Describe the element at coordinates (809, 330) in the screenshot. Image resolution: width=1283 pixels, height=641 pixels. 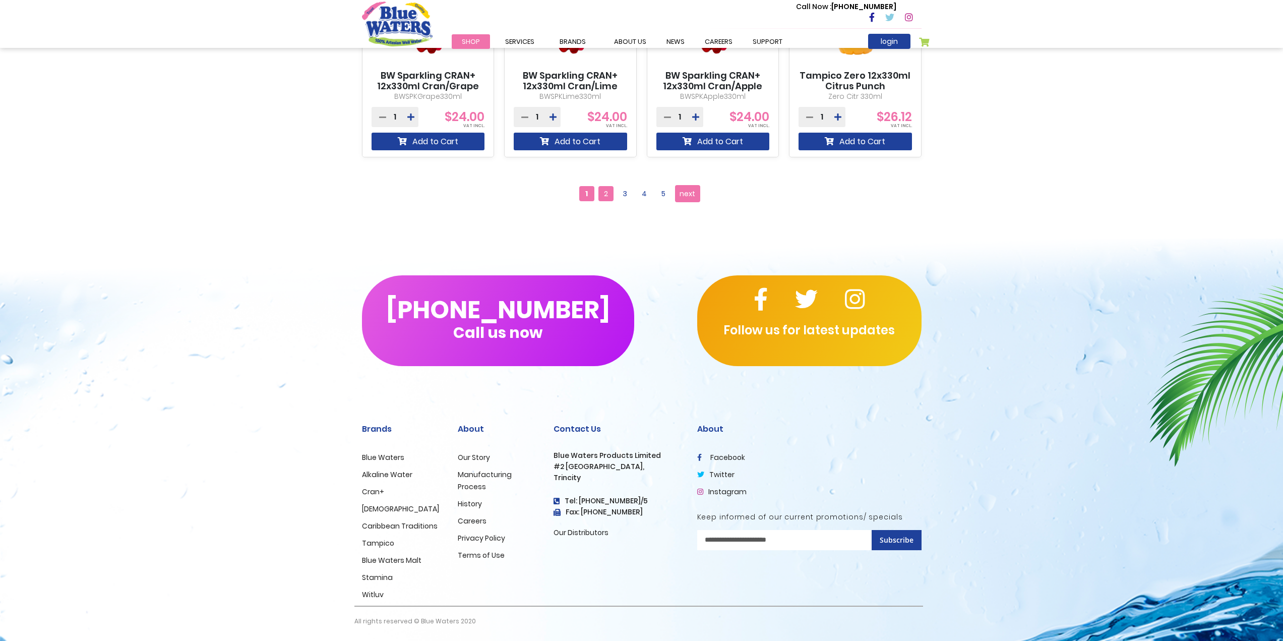
I see `p: Follow us for latest updates` at that location.